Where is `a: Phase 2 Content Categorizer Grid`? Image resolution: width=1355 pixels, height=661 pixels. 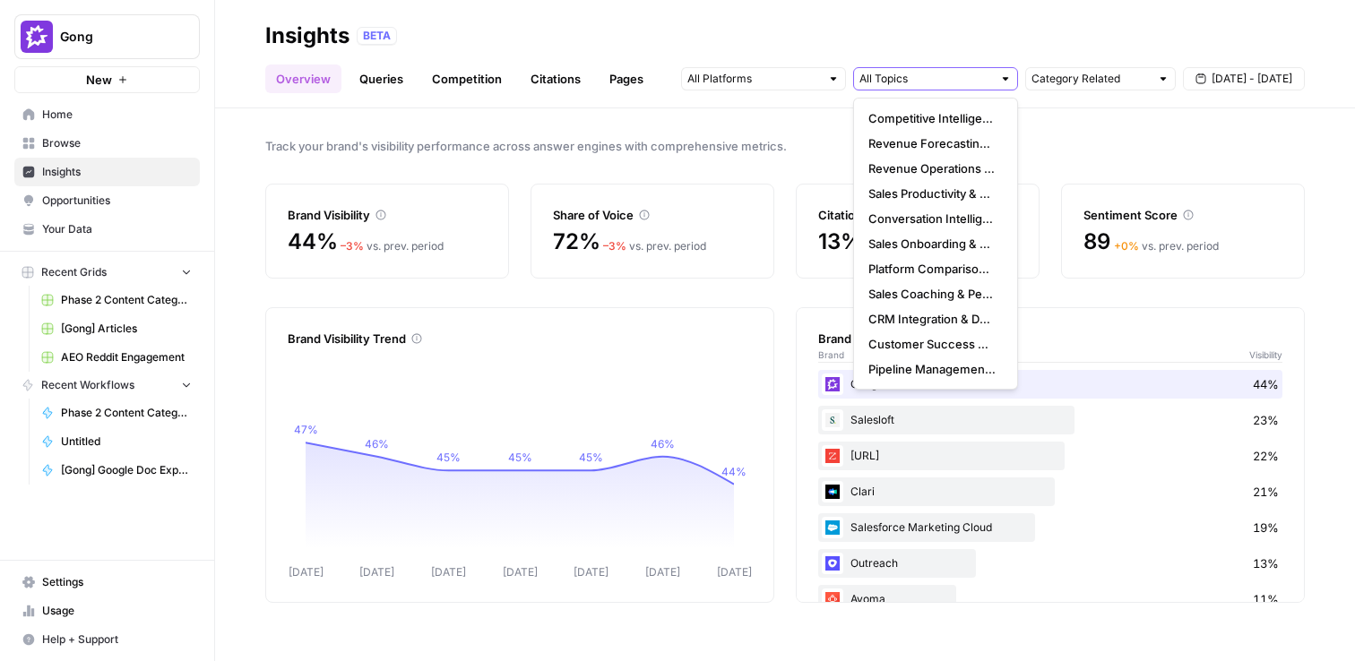 a: Phase 2 Content Categorizer Grid is located at coordinates (116, 300).